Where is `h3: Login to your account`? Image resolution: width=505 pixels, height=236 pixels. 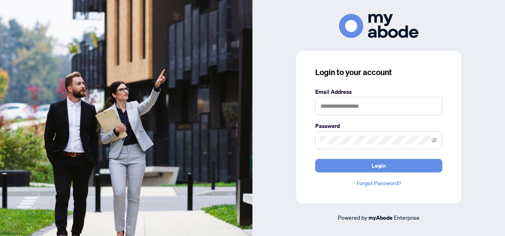 h3: Login to your account is located at coordinates (379, 72).